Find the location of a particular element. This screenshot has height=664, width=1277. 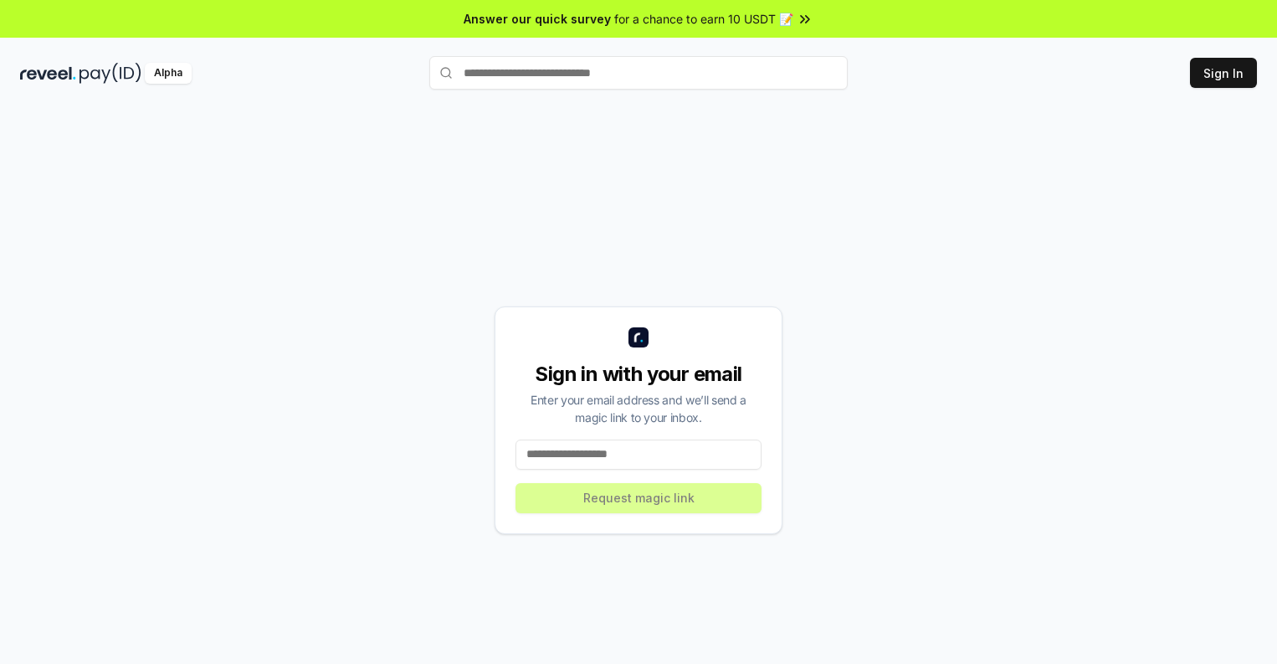

div: Enter your email address and we’ll send a magic link to your inbox. is located at coordinates (639, 409).